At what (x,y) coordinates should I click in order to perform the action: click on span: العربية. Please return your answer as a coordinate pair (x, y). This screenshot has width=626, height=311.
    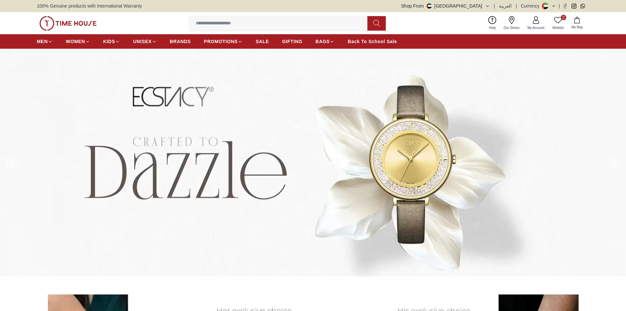
    Looking at the image, I should click on (505, 6).